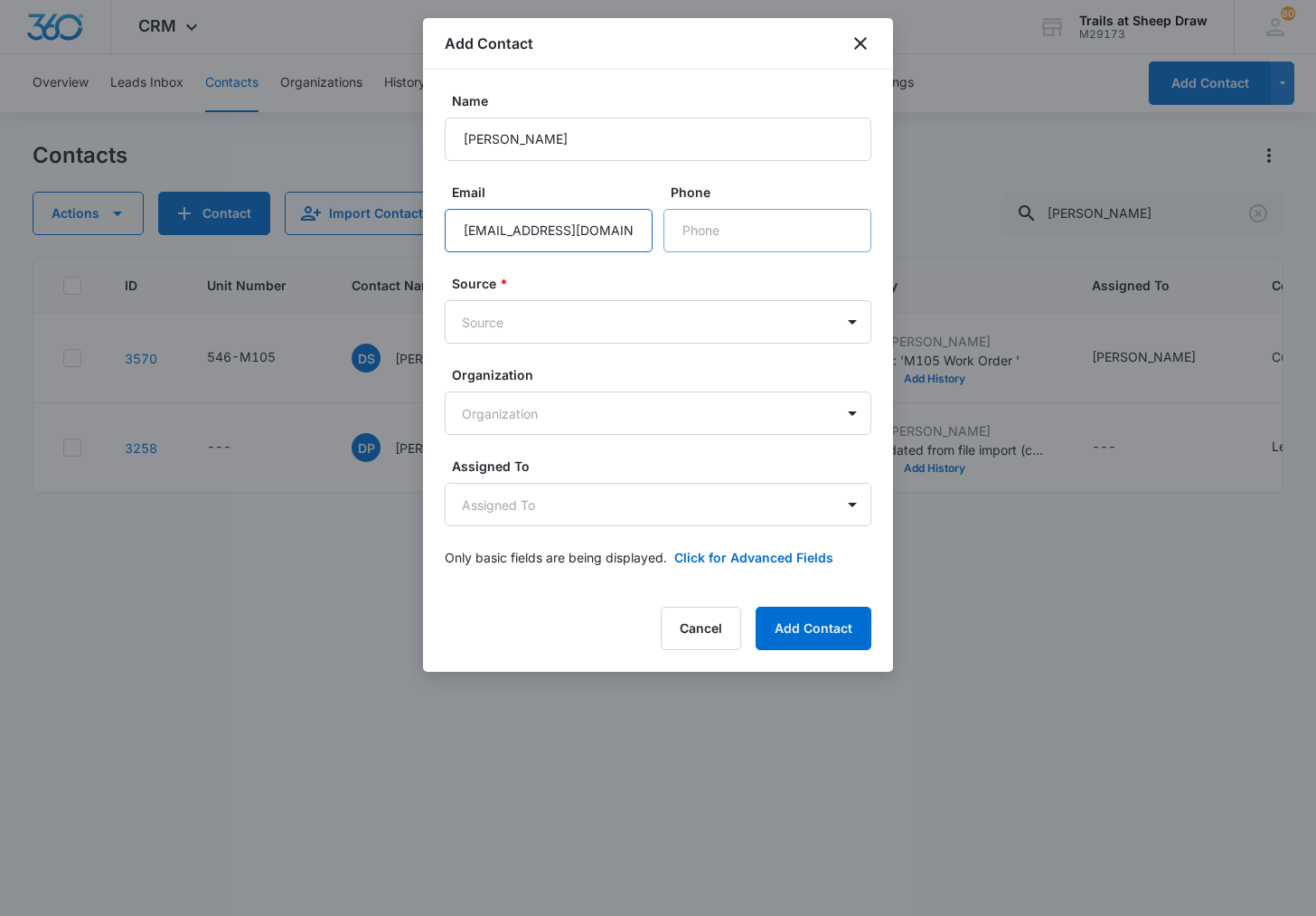 This screenshot has width=1316, height=916. Describe the element at coordinates (658, 139) in the screenshot. I see `input: Name` at that location.